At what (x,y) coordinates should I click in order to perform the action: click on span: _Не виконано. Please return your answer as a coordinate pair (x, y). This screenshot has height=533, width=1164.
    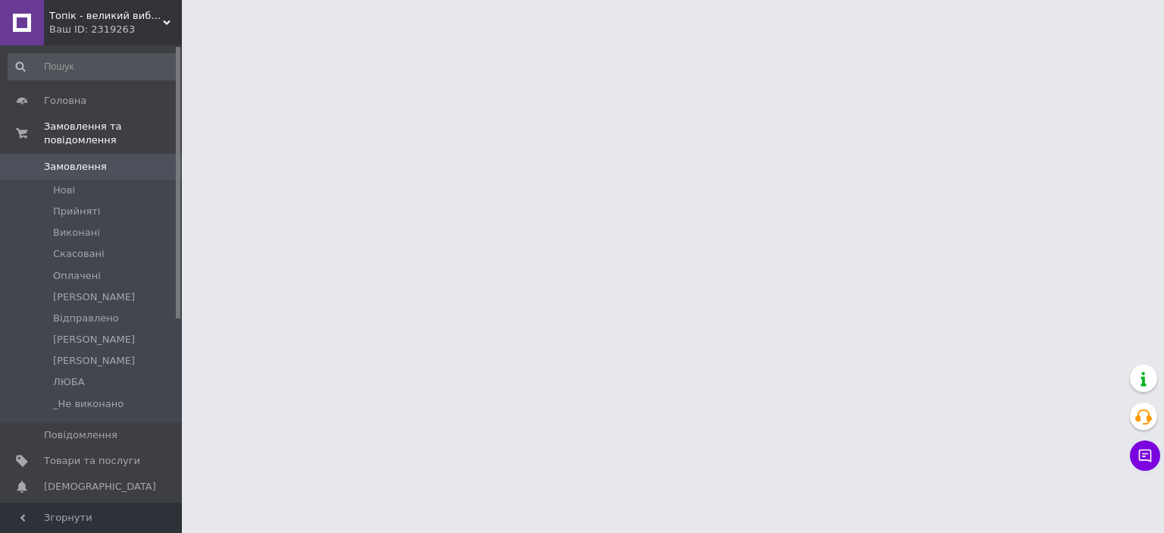
    Looking at the image, I should click on (88, 404).